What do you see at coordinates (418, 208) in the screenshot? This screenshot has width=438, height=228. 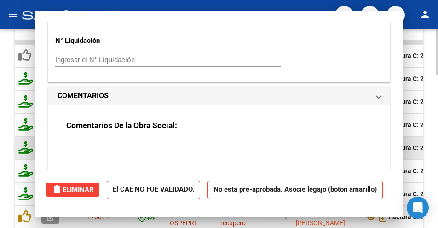 I see `div: Open Intercom Messenger` at bounding box center [418, 208].